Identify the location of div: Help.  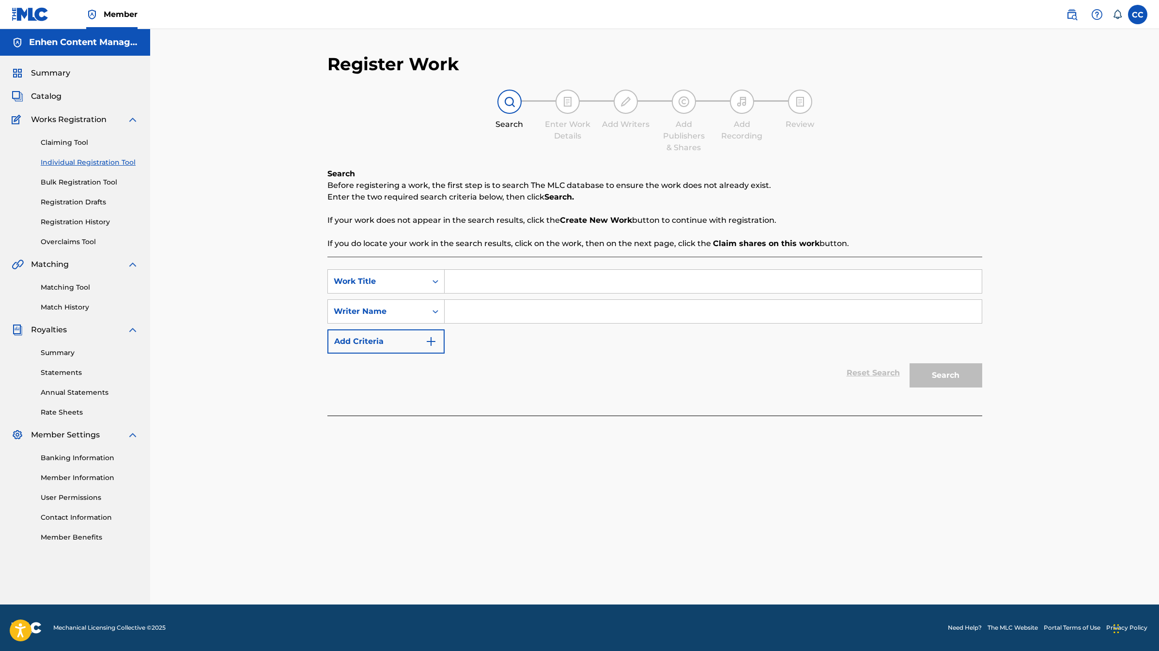
(1097, 15).